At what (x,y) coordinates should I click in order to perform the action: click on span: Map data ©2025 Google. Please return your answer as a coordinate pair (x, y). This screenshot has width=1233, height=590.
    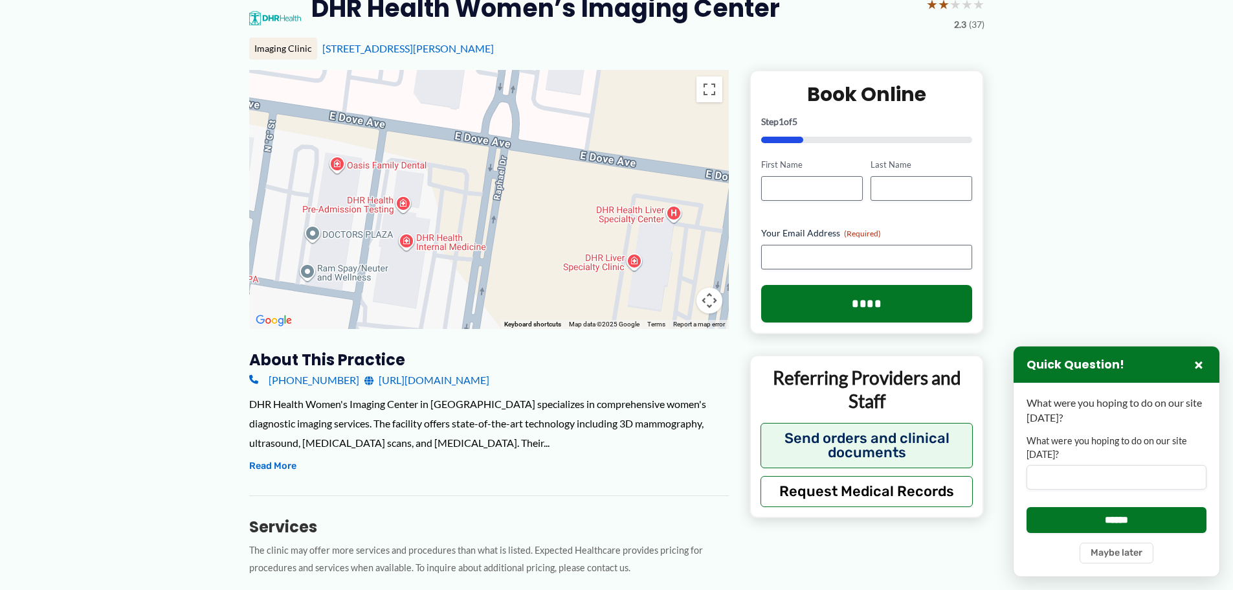
    Looking at the image, I should click on (604, 324).